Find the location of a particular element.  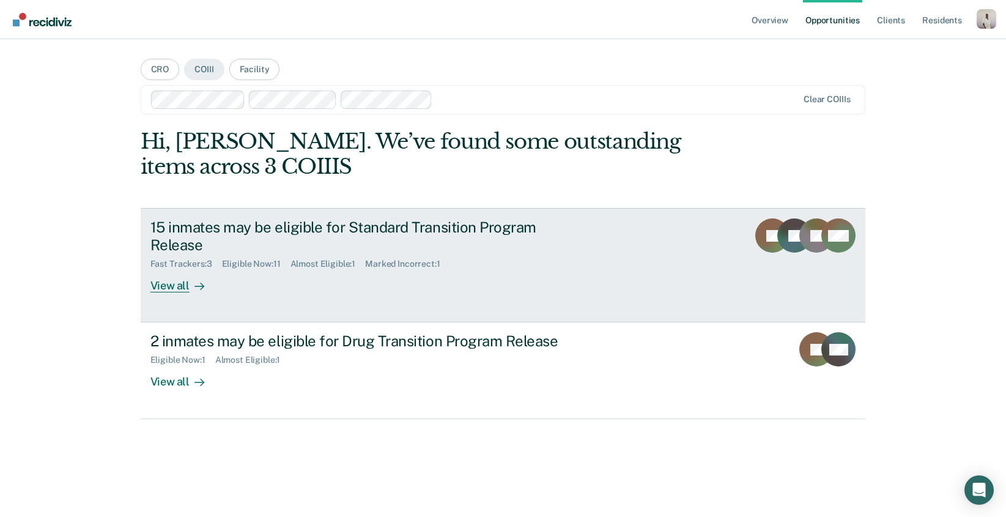

div: Fast Trackers : 3 is located at coordinates (186, 264).